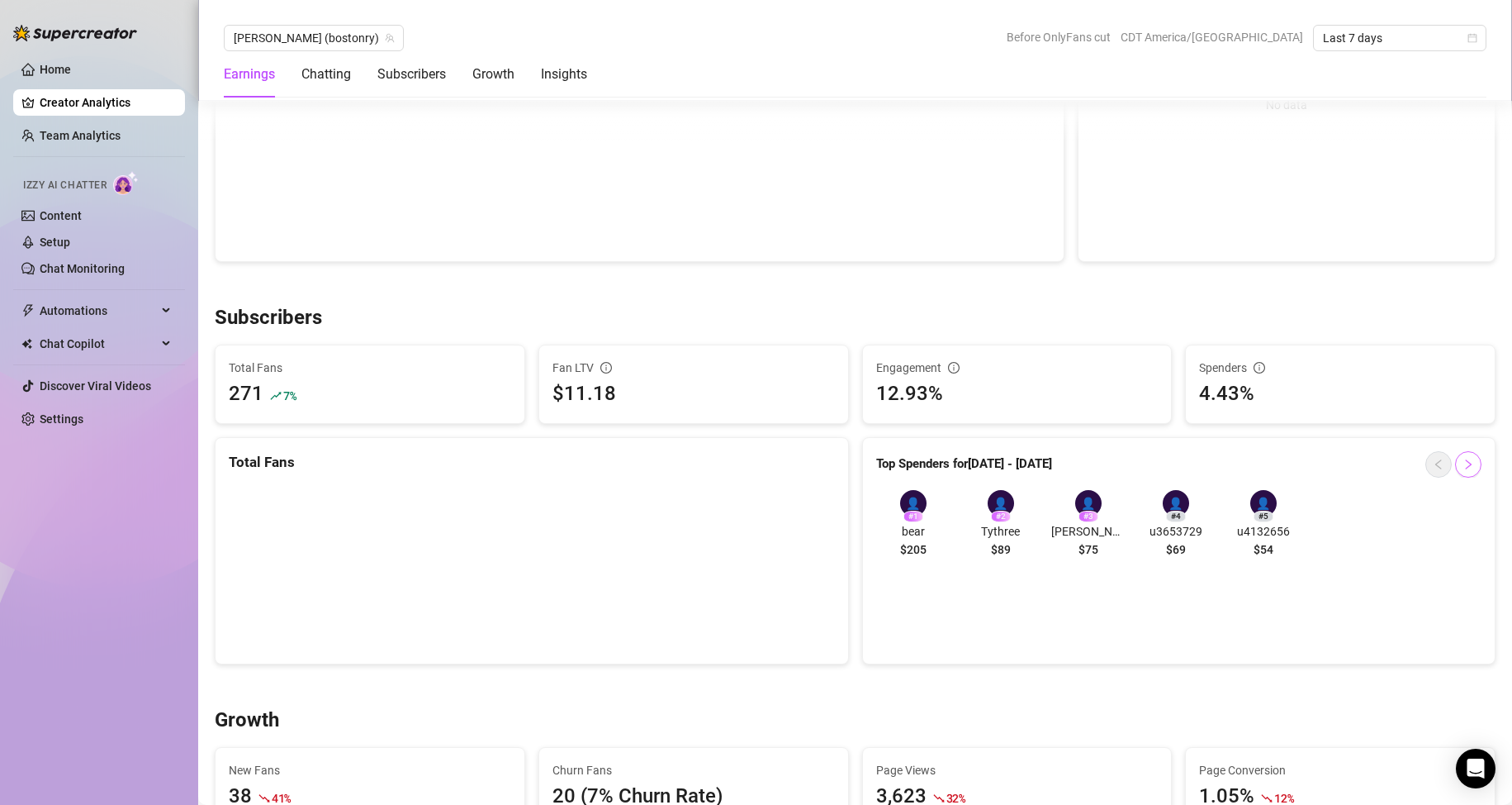  What do you see at coordinates (1001, 516) in the screenshot?
I see `div: # 2` at bounding box center [1001, 516].